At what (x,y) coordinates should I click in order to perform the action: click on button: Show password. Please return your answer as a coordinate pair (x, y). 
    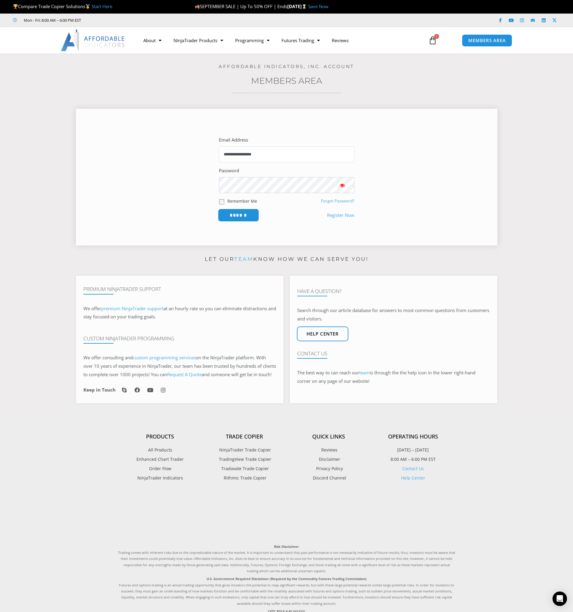
    Looking at the image, I should click on (342, 185).